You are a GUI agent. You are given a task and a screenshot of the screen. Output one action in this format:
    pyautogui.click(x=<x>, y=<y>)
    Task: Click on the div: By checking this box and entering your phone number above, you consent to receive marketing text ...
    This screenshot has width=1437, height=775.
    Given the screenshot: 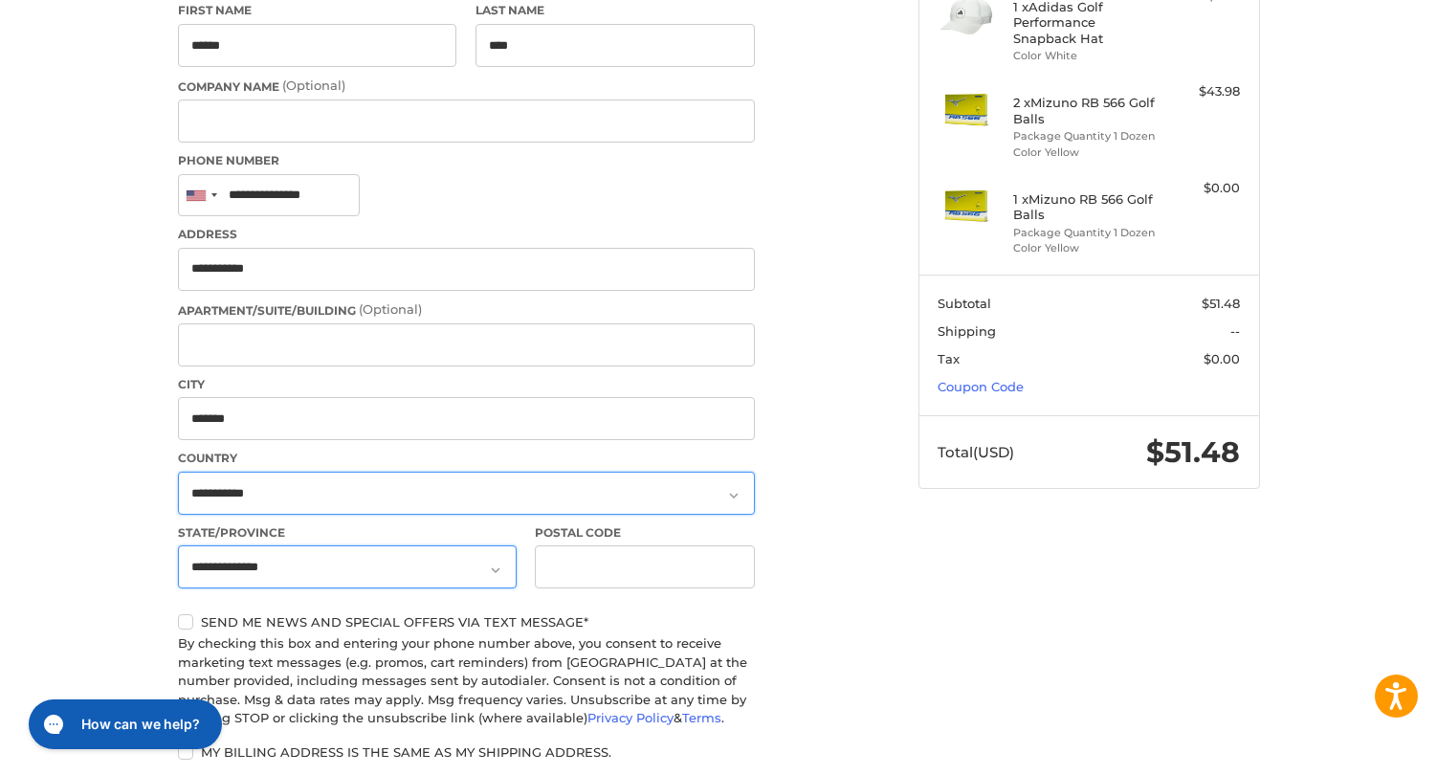 What is the action you would take?
    pyautogui.click(x=466, y=681)
    